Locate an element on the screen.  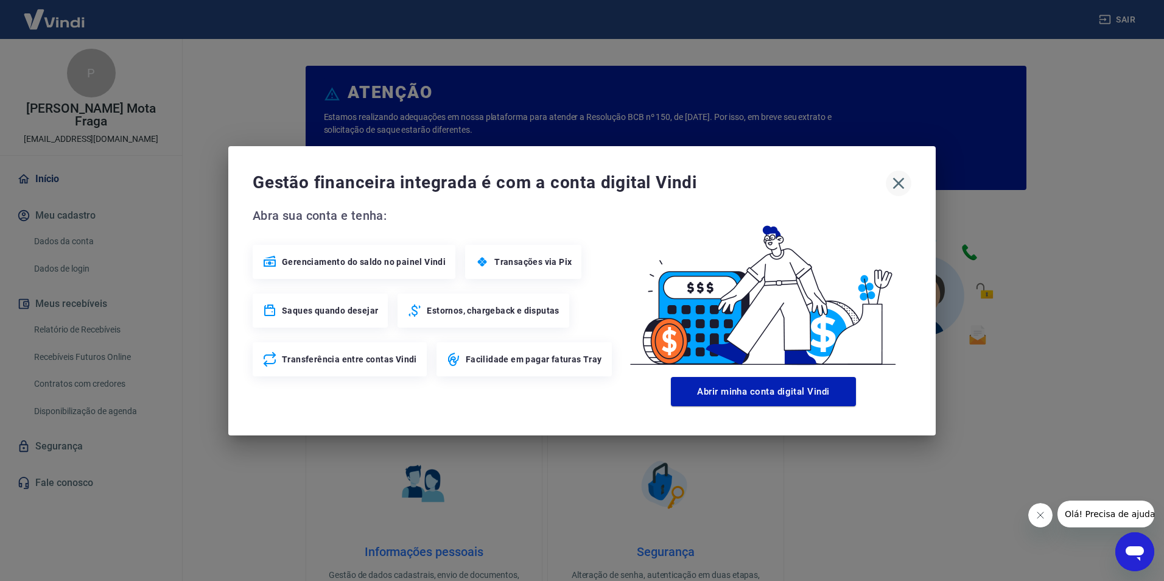
span: Transferência entre contas Vindi is located at coordinates (349, 359).